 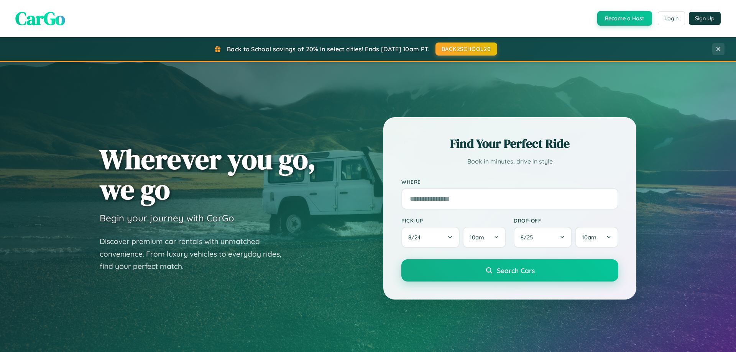 What do you see at coordinates (196, 254) in the screenshot?
I see `p: Discover premium car rentals with unmatched convenience. From luxury vehicles to everyday rides, ...` at bounding box center [196, 254].